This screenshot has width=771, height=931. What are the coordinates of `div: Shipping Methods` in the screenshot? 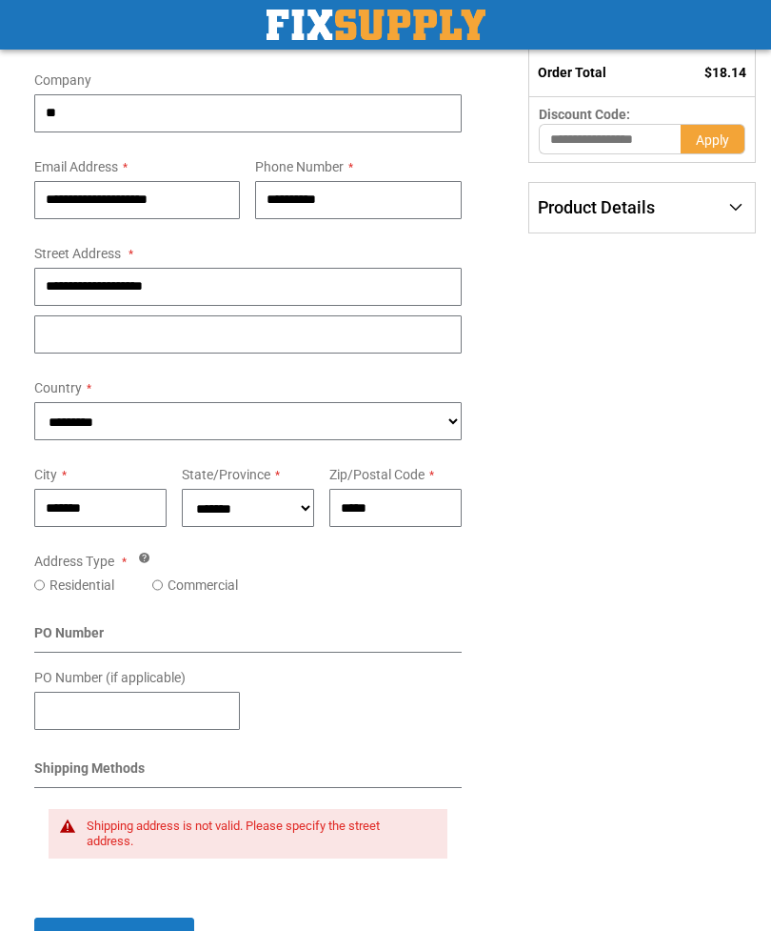 It's located at (248, 772).